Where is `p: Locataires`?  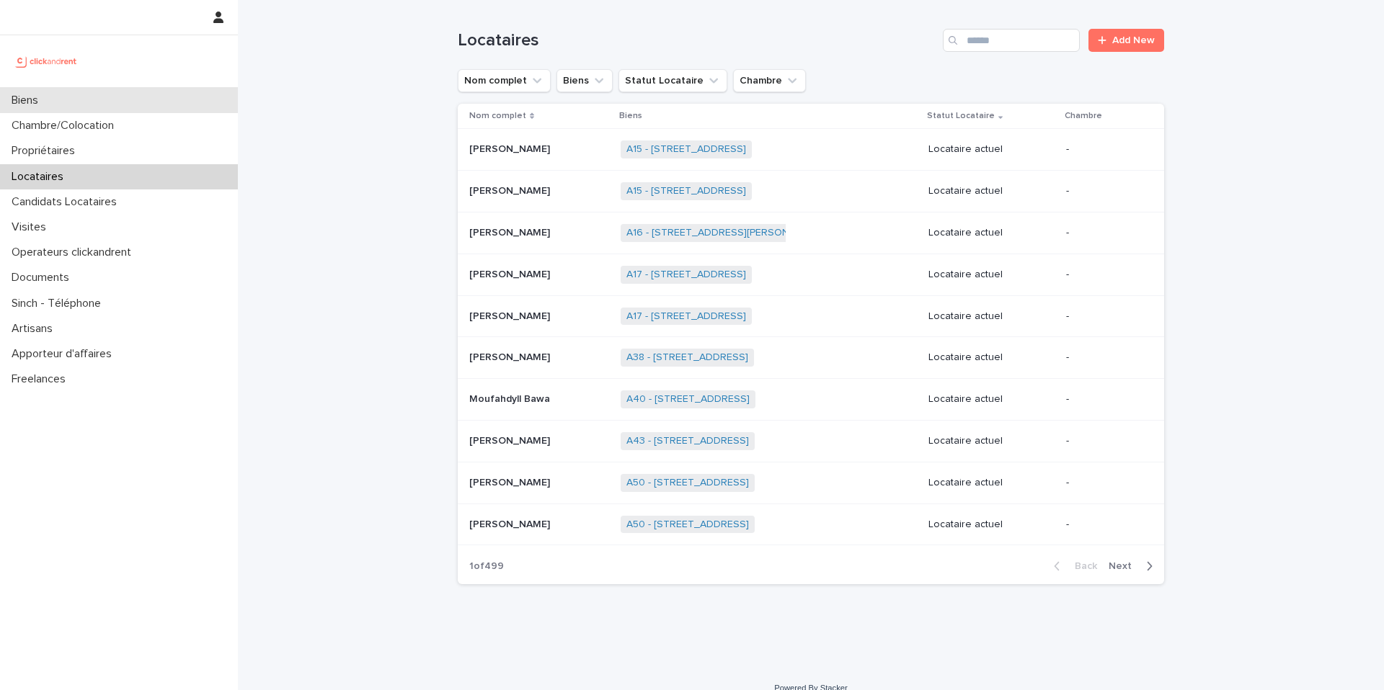 p: Locataires is located at coordinates (40, 177).